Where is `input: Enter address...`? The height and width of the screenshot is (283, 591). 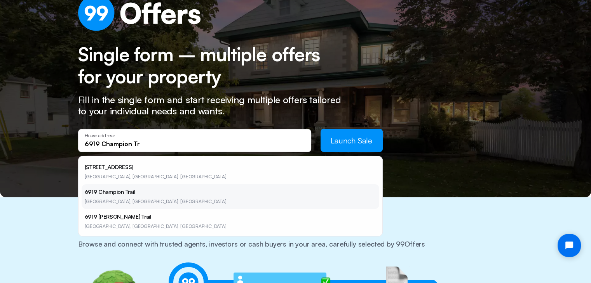 input: Enter address... is located at coordinates (195, 144).